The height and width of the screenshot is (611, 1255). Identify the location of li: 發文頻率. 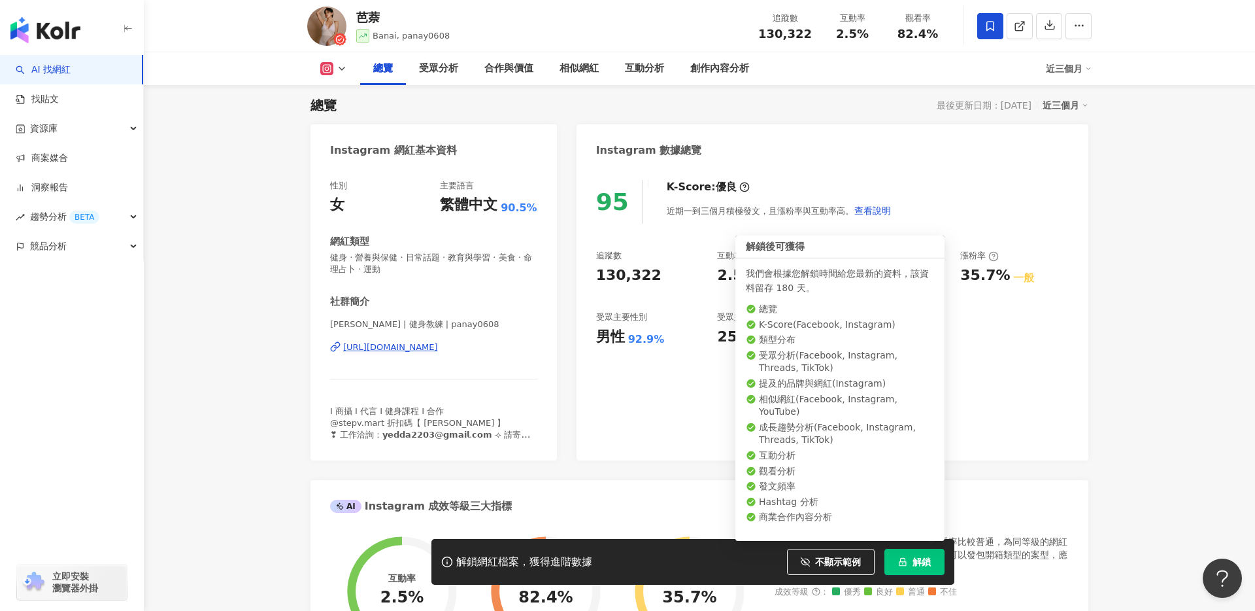
(840, 486).